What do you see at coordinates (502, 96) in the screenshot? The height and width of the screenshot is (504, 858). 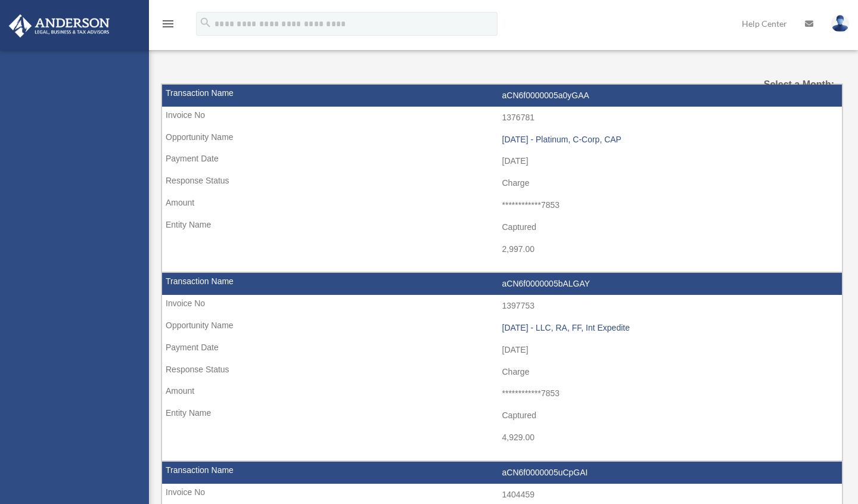 I see `td: aCN6f0000005a0yGAA` at bounding box center [502, 96].